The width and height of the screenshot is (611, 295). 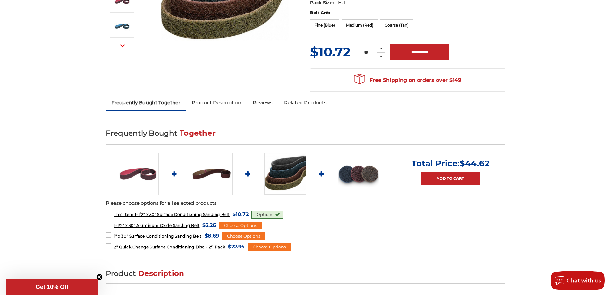 What do you see at coordinates (212, 235) in the screenshot?
I see `span: $8.69` at bounding box center [212, 235].